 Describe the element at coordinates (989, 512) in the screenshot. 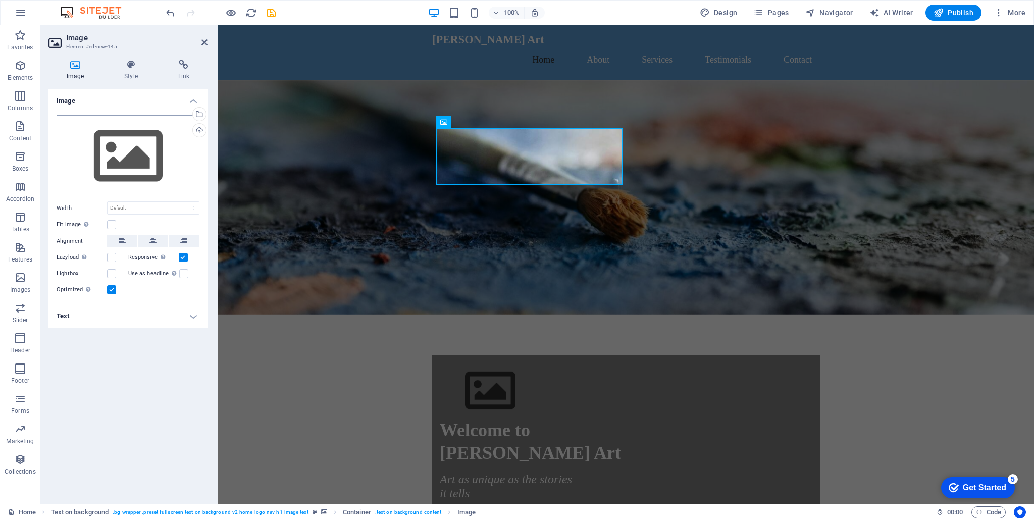

I see `span: Code` at that location.